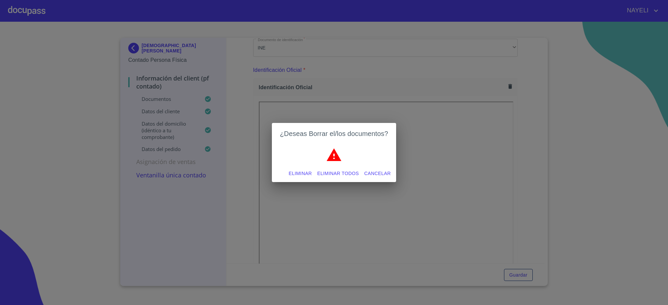 The width and height of the screenshot is (668, 305). I want to click on span: Eliminar todos, so click(338, 173).